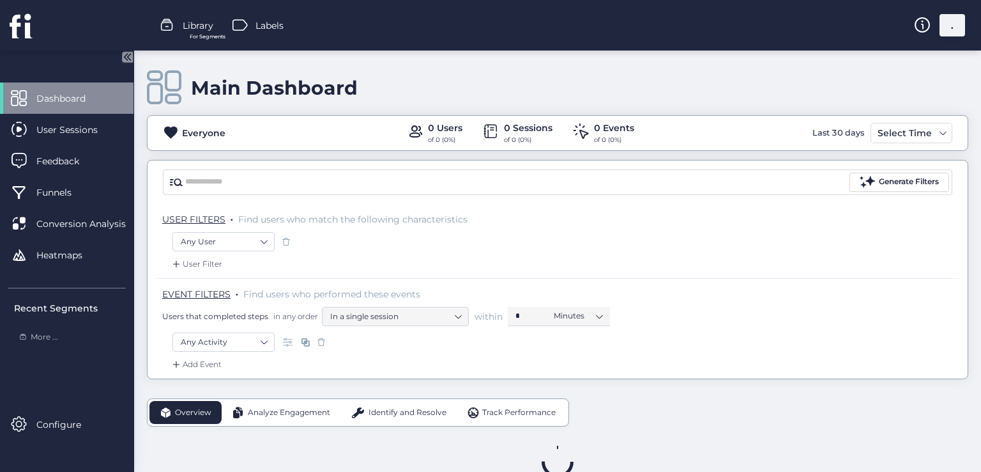 This screenshot has width=981, height=472. I want to click on nz-select-item: Any Activity, so click(224, 342).